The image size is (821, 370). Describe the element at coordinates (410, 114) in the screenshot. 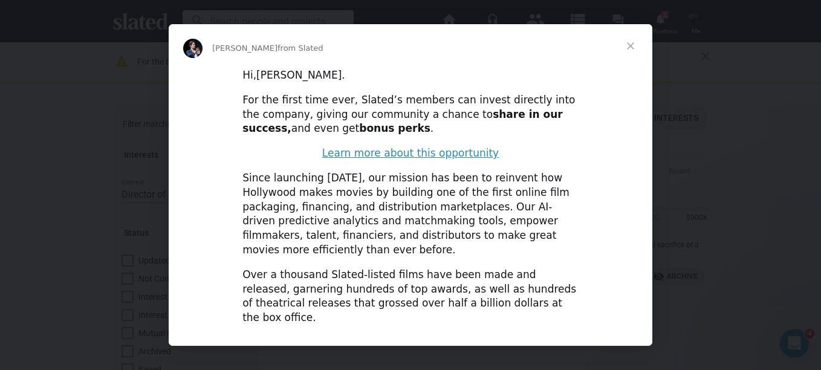

I see `div: For the first time ever, Slated’s members can invest directly into the company, giving our commun...` at that location.